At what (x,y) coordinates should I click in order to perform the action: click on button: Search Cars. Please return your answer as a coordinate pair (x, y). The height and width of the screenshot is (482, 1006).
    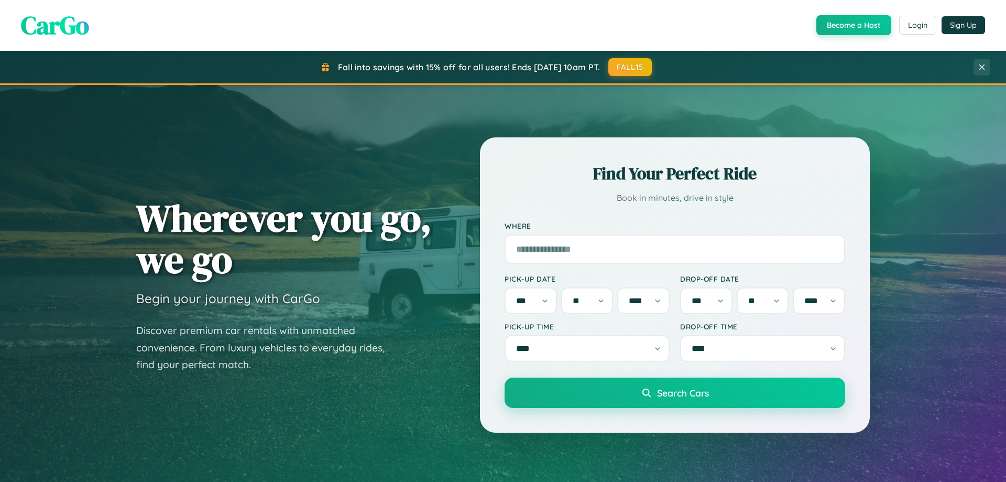
    Looking at the image, I should click on (675, 393).